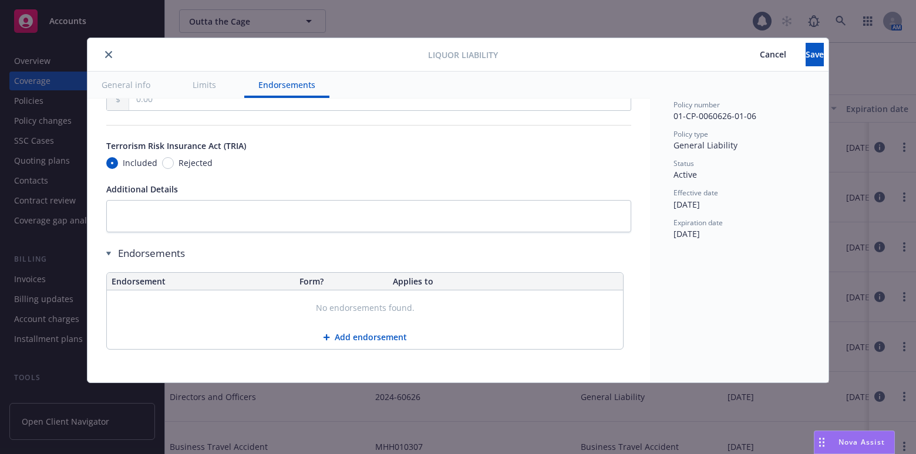 Image resolution: width=916 pixels, height=454 pixels. What do you see at coordinates (696, 105) in the screenshot?
I see `span: Policy number` at bounding box center [696, 105].